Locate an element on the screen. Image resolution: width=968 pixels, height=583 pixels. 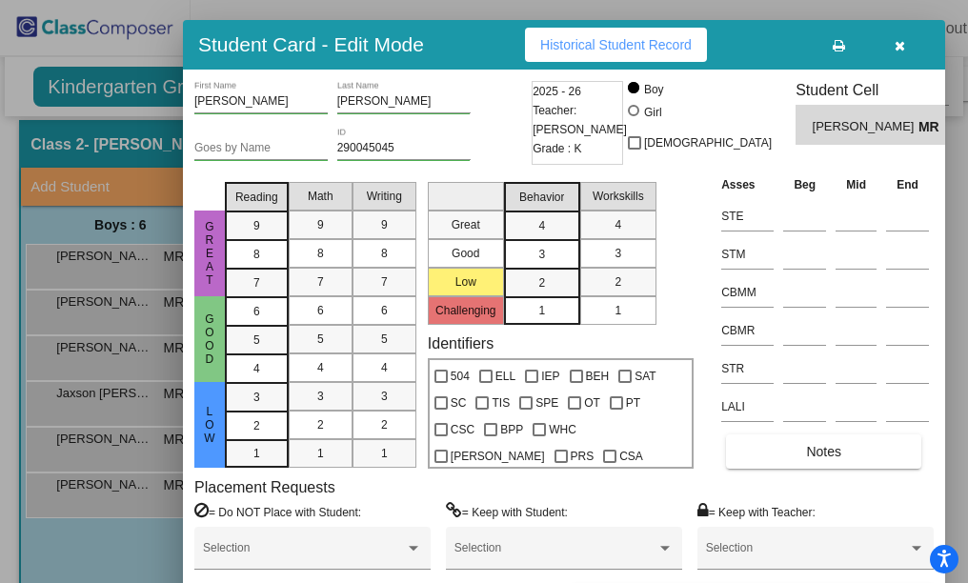
span: PT is located at coordinates (632, 403).